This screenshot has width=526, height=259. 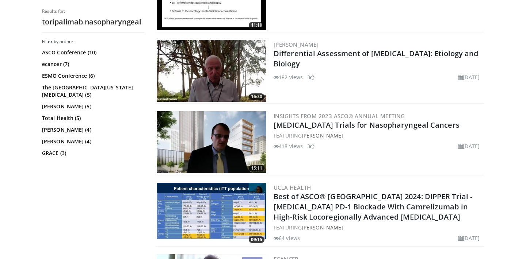 What do you see at coordinates (92, 64) in the screenshot?
I see `a: ecancer (7)` at bounding box center [92, 64].